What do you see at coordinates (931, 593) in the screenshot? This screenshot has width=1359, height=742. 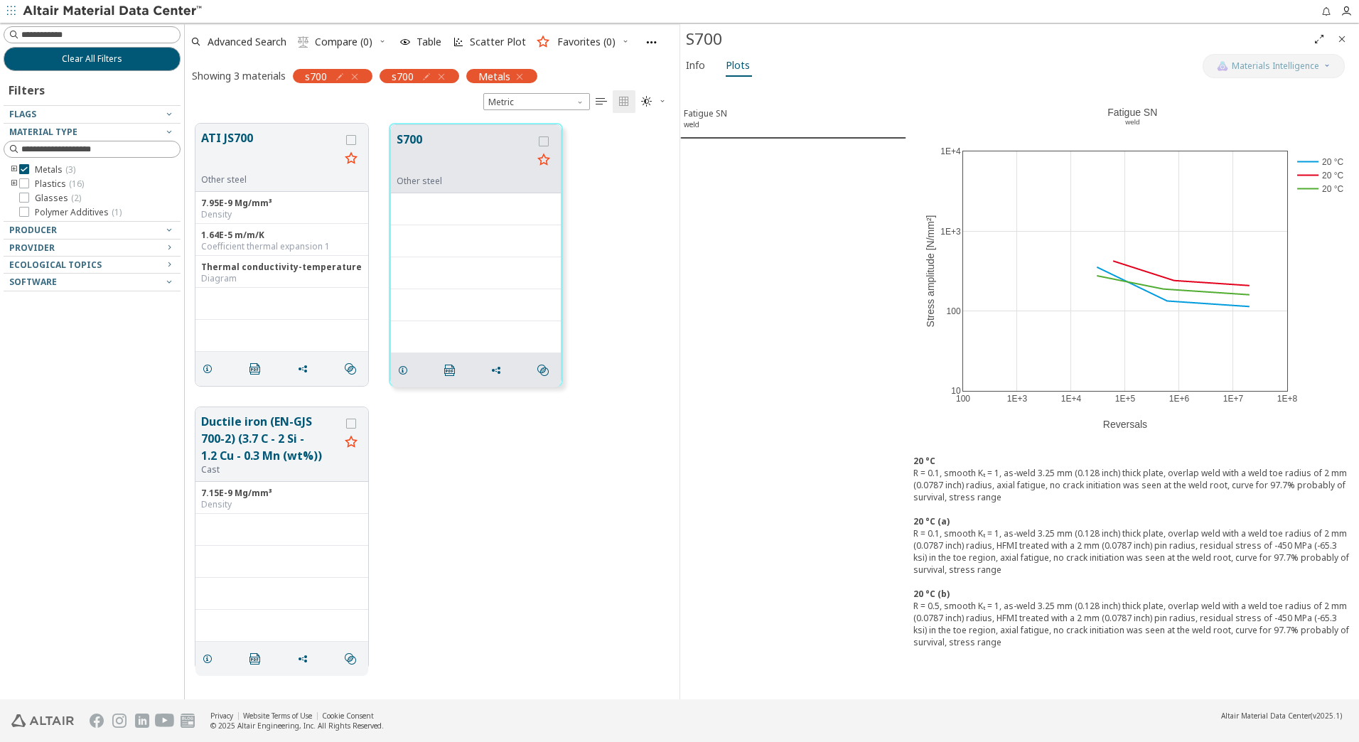 I see `b: 20 °C (b)` at bounding box center [931, 593].